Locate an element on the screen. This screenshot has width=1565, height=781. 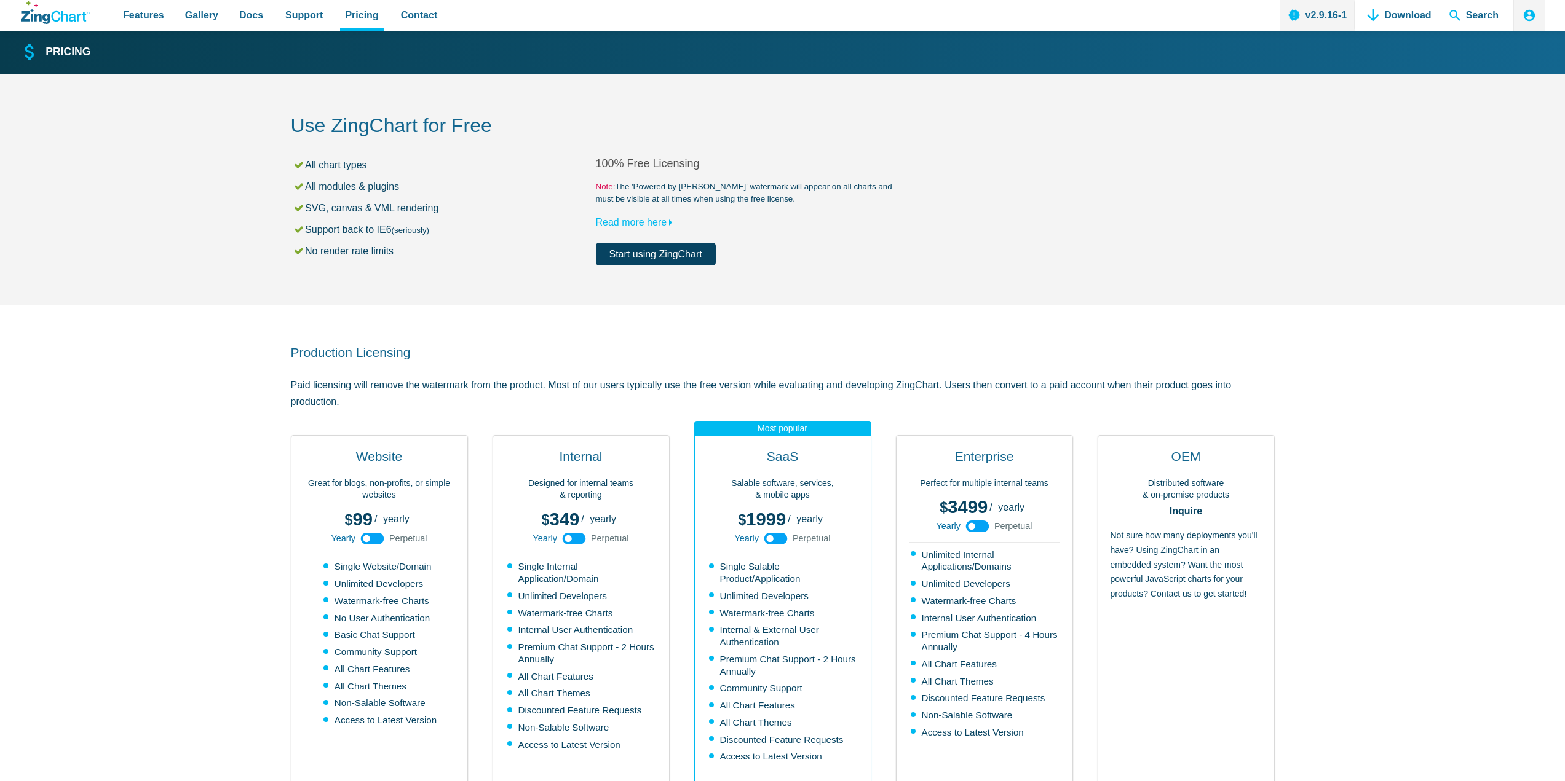
p: Designed for internal teams & reporting is located at coordinates (581, 489).